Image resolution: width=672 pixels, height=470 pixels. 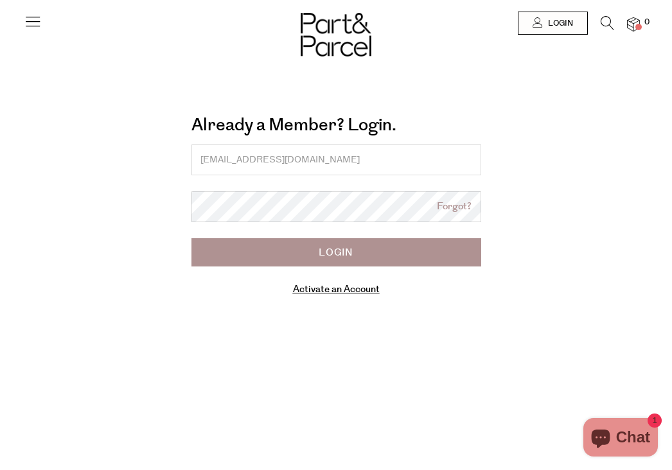 What do you see at coordinates (559, 23) in the screenshot?
I see `span: Login` at bounding box center [559, 23].